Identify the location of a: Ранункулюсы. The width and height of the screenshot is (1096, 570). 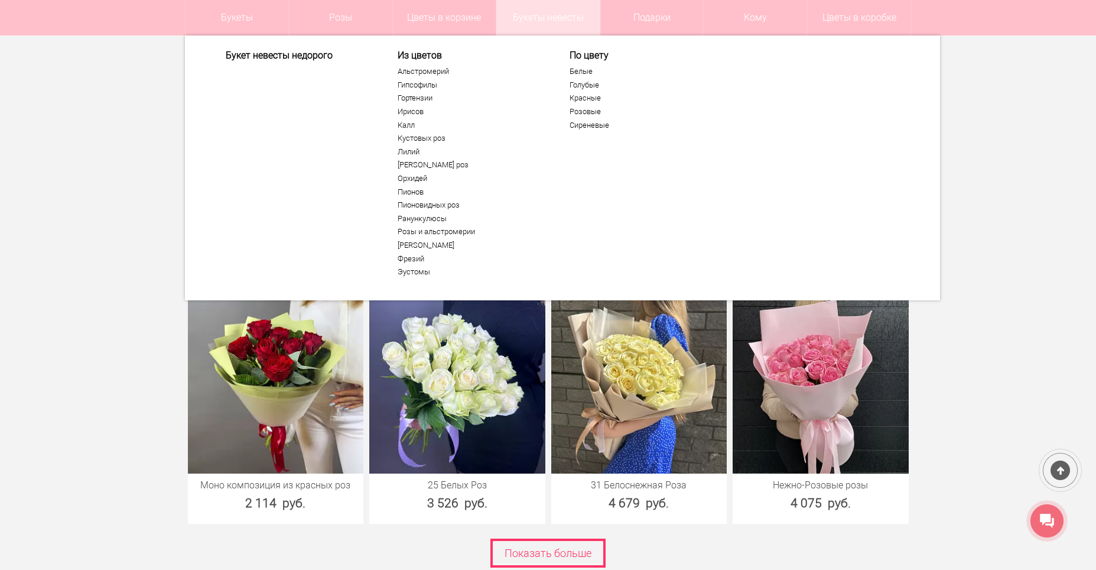
(470, 219).